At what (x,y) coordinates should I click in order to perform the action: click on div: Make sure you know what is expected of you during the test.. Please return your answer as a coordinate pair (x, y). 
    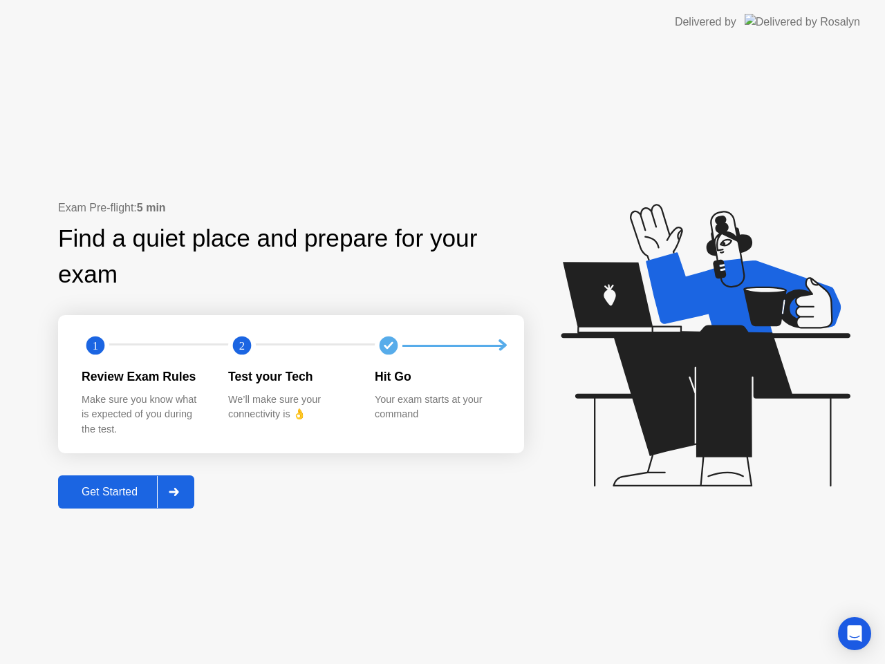
    Looking at the image, I should click on (144, 415).